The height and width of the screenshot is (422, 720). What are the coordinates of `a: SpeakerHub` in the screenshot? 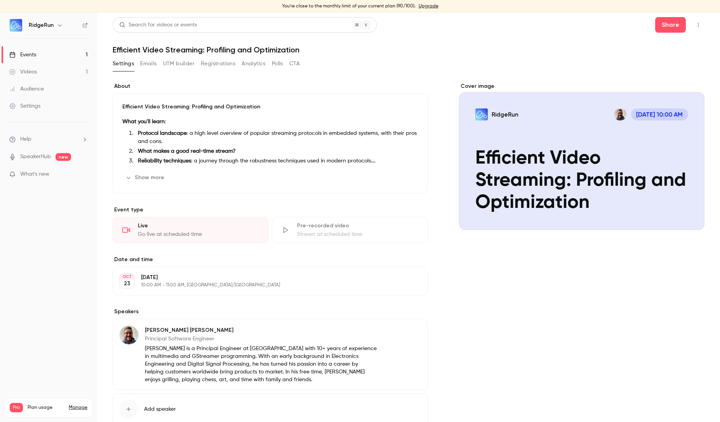 It's located at (35, 157).